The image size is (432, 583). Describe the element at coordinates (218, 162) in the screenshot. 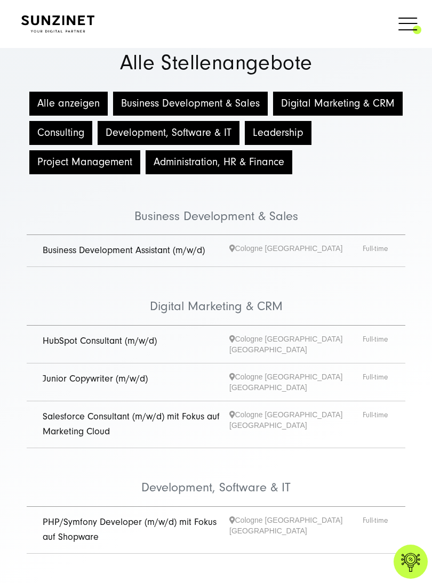

I see `button: Administration, HR & Finance` at that location.